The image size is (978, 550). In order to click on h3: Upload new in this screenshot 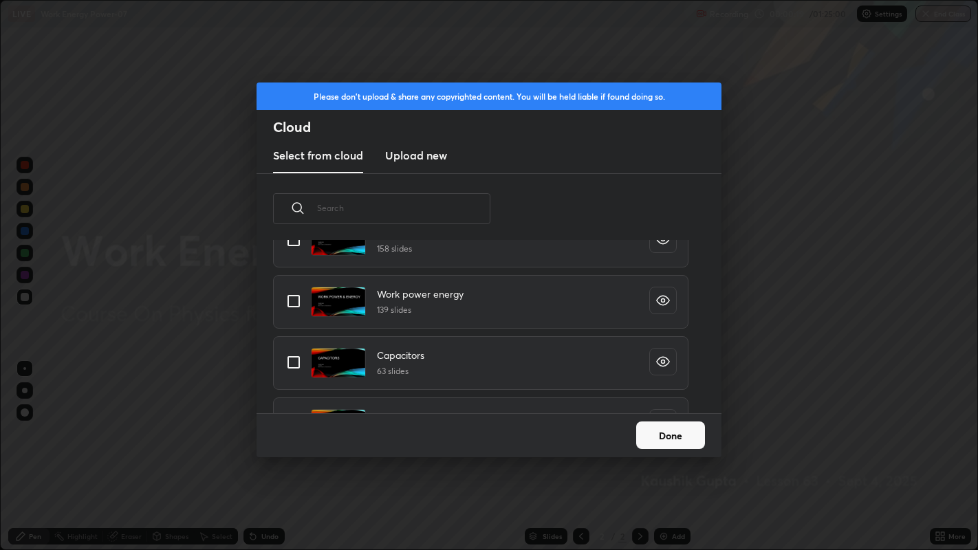, I will do `click(416, 155)`.